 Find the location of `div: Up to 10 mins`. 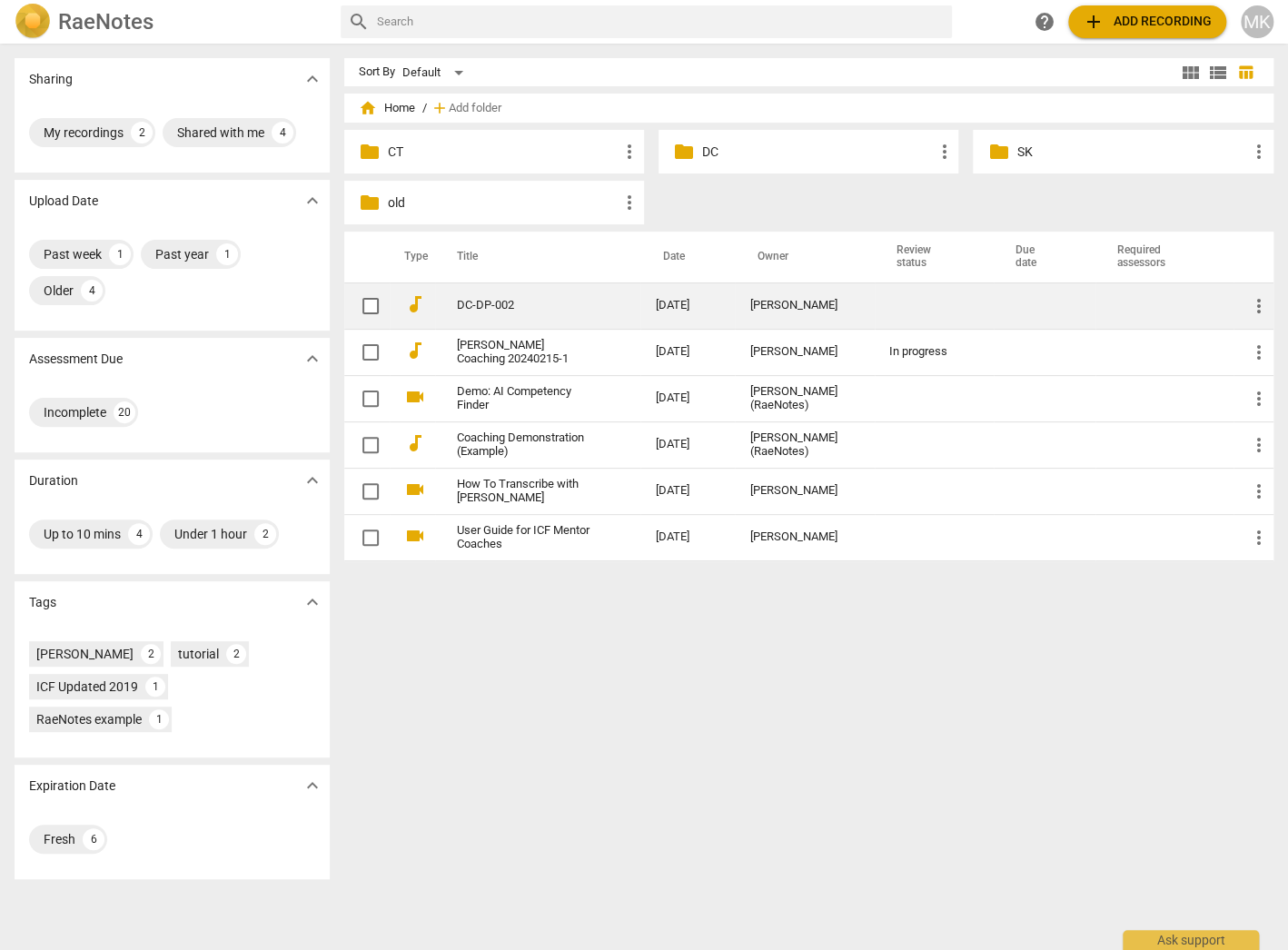

div: Up to 10 mins is located at coordinates (81, 534).